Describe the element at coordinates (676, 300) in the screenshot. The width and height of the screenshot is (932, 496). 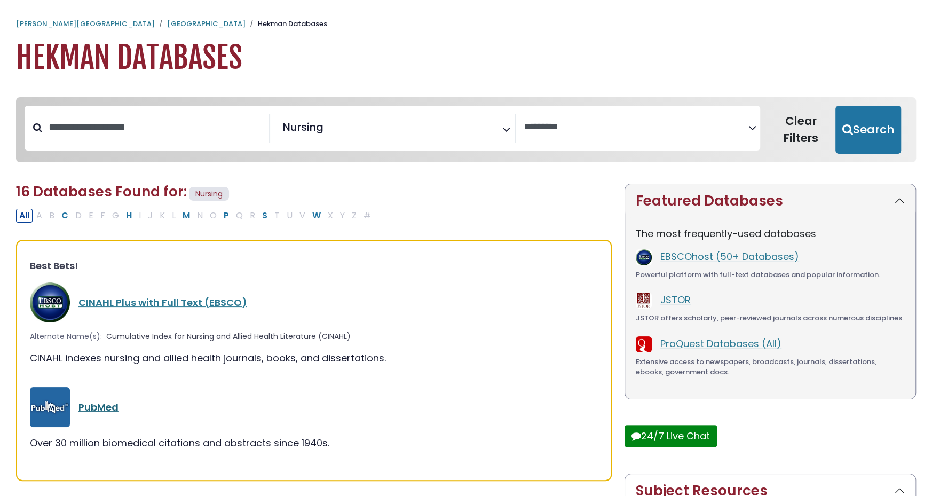
I see `a: JSTOR` at that location.